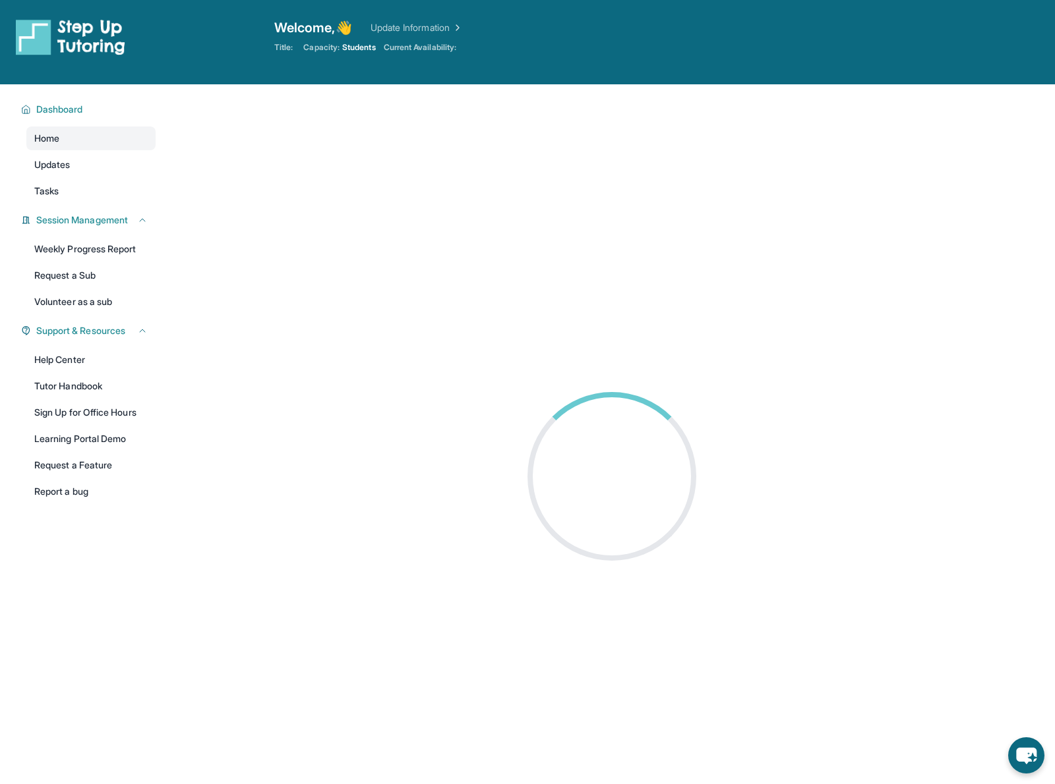 This screenshot has width=1055, height=784. What do you see at coordinates (420, 47) in the screenshot?
I see `span: Current Availability:` at bounding box center [420, 47].